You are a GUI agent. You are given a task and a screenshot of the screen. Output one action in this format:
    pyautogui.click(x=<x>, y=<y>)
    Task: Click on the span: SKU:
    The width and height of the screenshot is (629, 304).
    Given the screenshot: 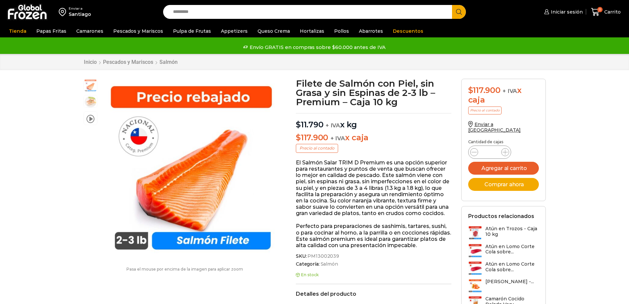 What is the action you would take?
    pyautogui.click(x=374, y=256)
    